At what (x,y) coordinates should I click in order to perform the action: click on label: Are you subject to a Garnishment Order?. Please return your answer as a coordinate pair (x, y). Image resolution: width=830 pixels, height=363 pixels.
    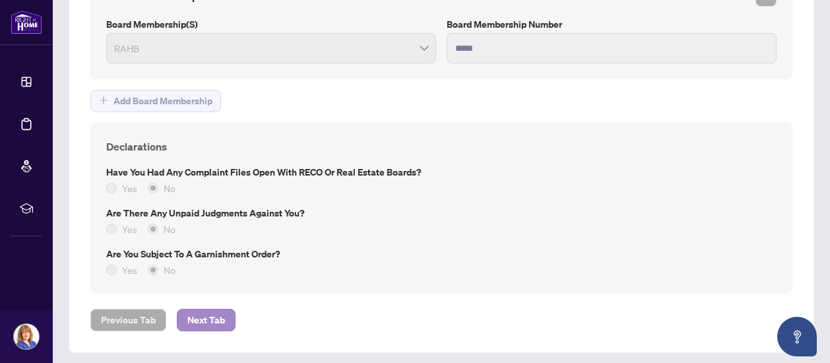
    Looking at the image, I should click on (442, 254).